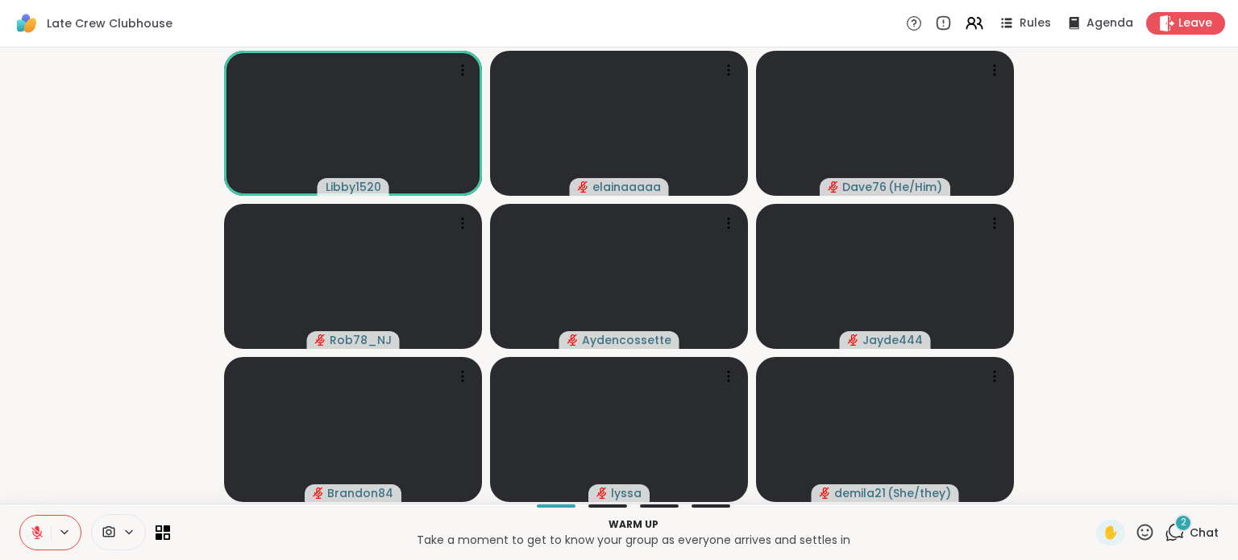 Image resolution: width=1238 pixels, height=560 pixels. Describe the element at coordinates (360, 493) in the screenshot. I see `span: Brandon84` at that location.